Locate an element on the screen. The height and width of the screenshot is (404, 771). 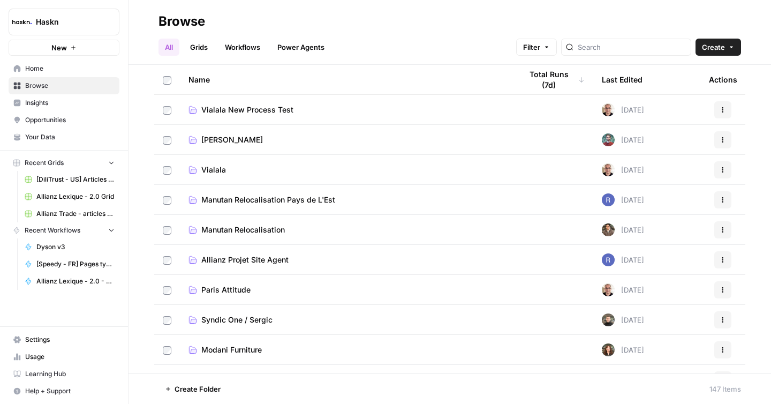
span: Allianz Lexique - 2.0 Grid is located at coordinates (75, 196).